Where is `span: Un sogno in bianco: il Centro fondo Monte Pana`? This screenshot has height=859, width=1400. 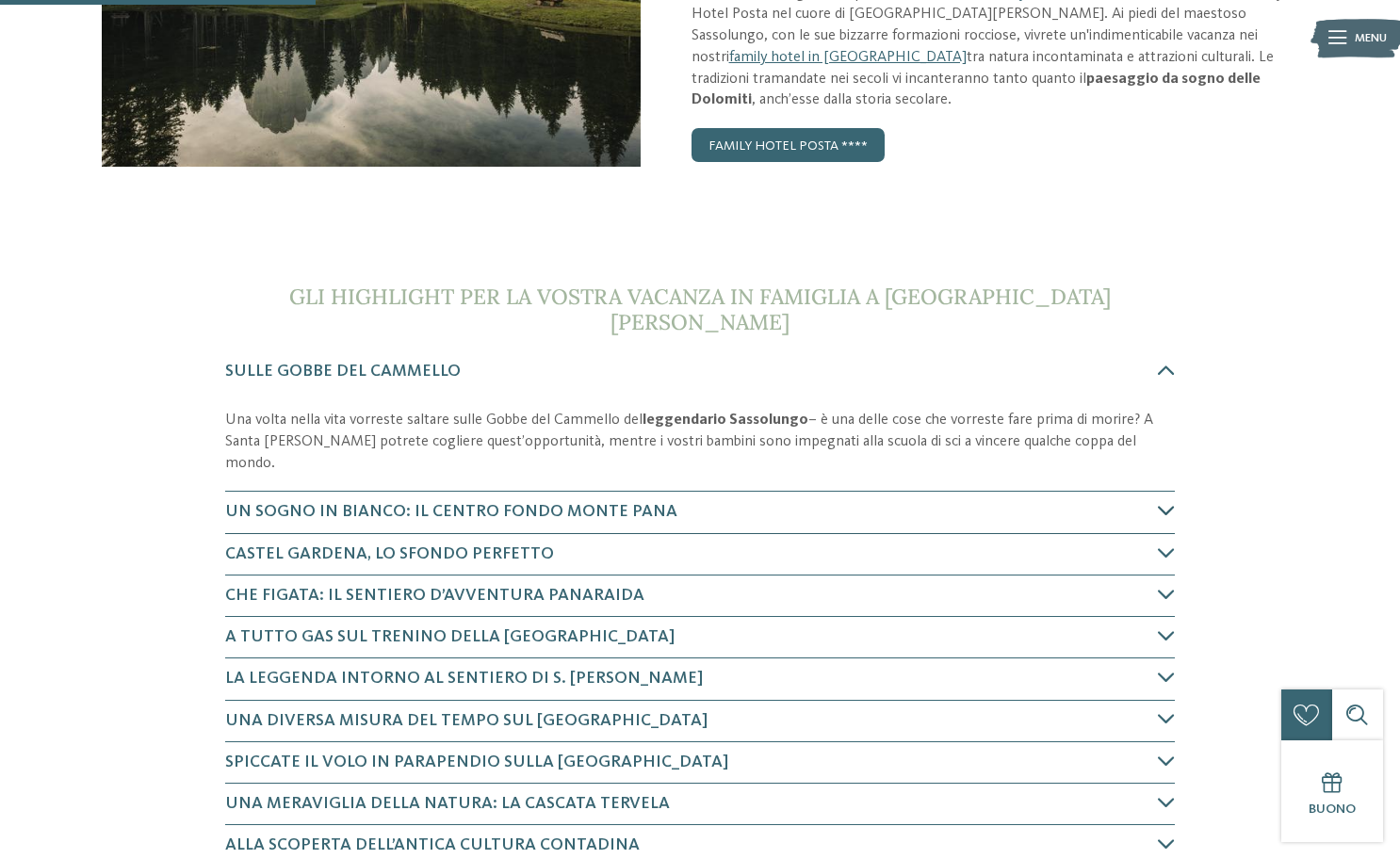 span: Un sogno in bianco: il Centro fondo Monte Pana is located at coordinates (451, 511).